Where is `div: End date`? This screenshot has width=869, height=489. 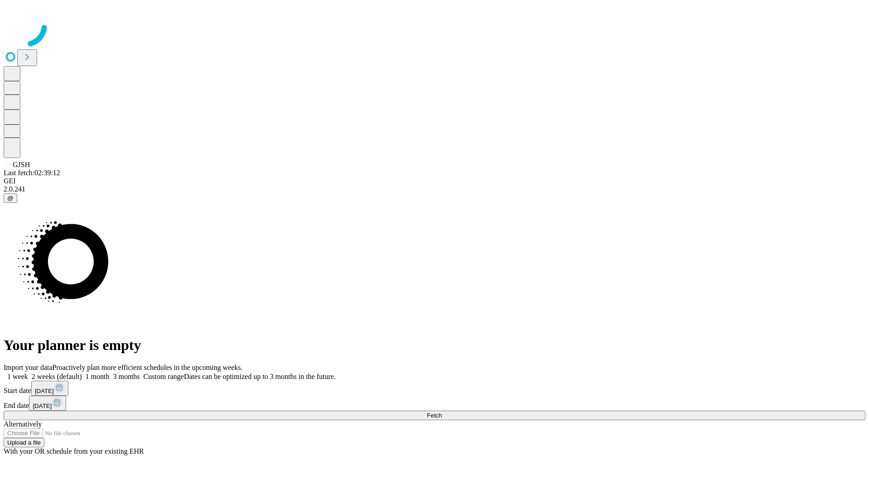 div: End date is located at coordinates (434, 403).